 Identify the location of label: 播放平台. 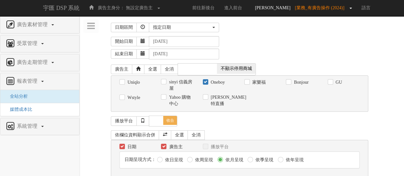
(219, 147).